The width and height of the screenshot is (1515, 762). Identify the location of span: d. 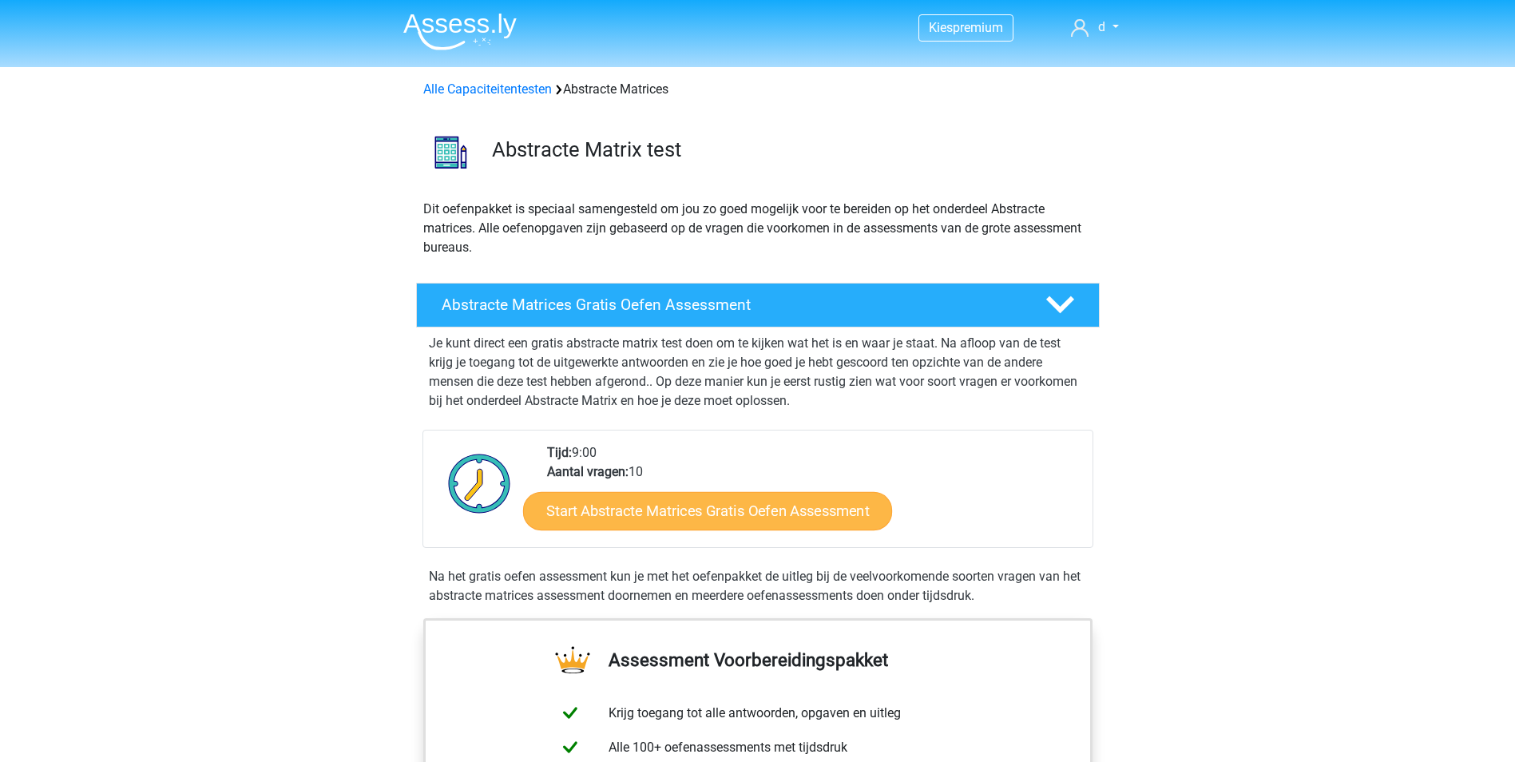
(1101, 26).